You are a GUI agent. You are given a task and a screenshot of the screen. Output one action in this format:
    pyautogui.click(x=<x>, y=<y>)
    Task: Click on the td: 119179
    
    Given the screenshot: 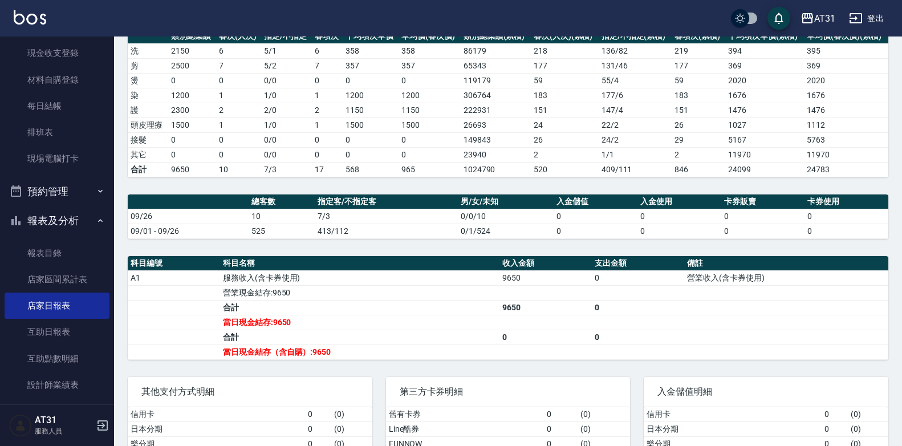 What is the action you would take?
    pyautogui.click(x=495, y=80)
    